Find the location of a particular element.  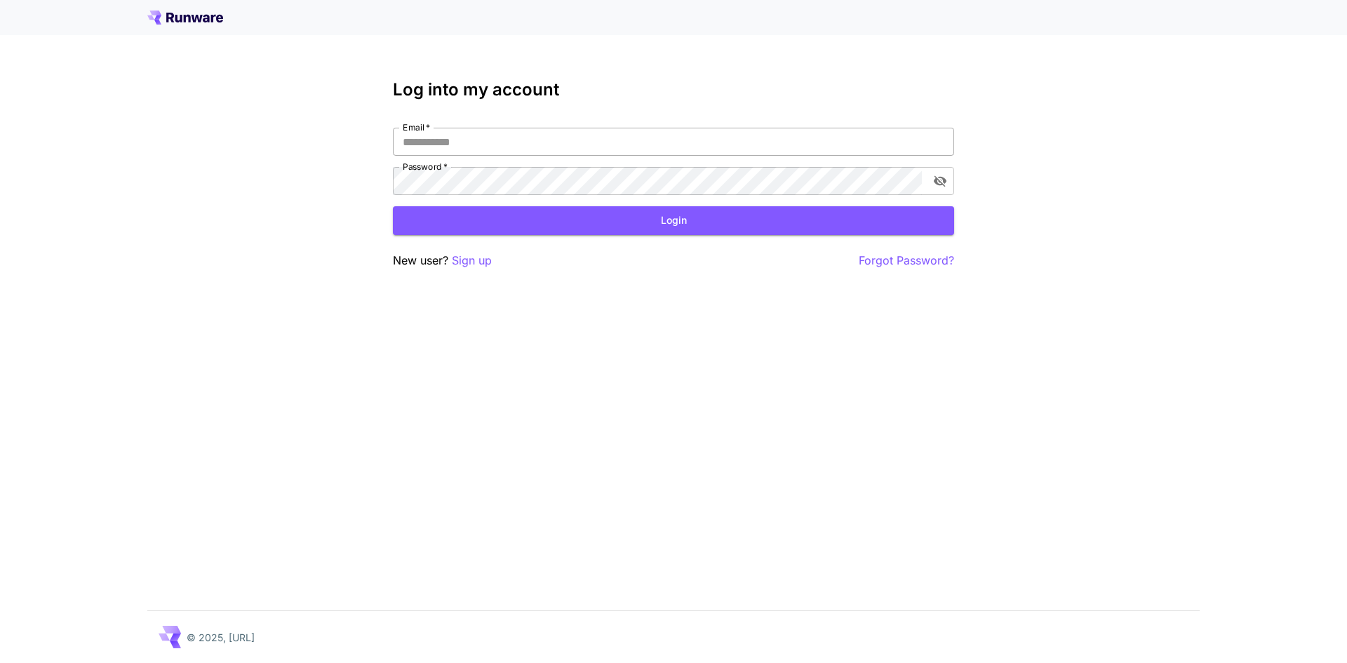

button: toggle password visibility is located at coordinates (940, 181).